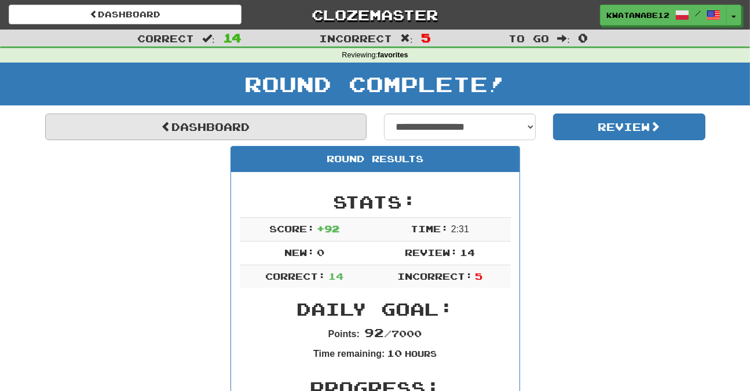  I want to click on span: kwatanabe12, so click(638, 15).